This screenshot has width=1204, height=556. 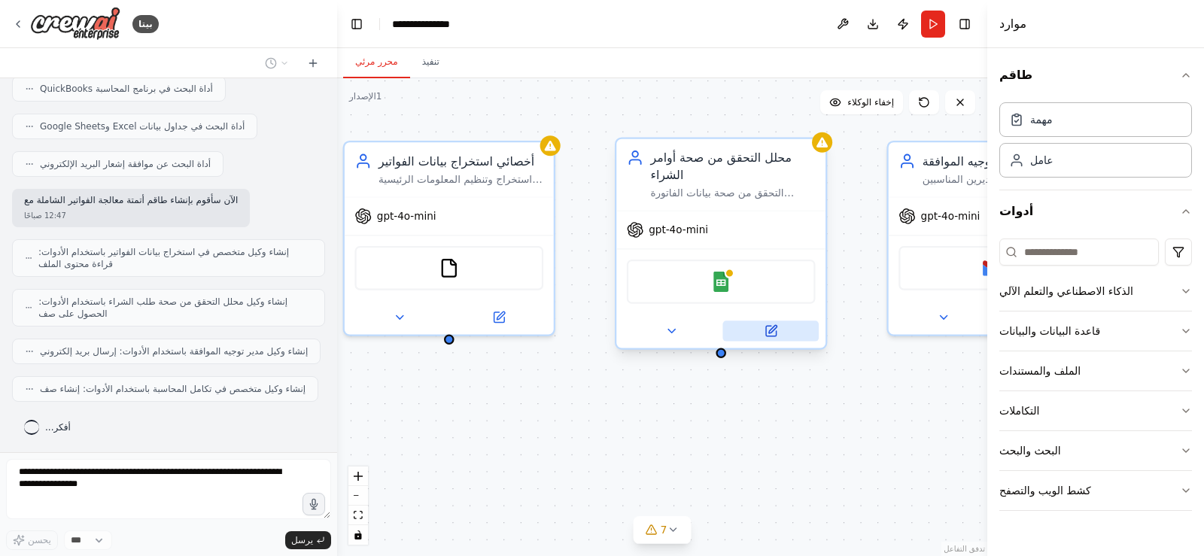 I want to click on div: عناصر التحكم في React Flow, so click(x=358, y=506).